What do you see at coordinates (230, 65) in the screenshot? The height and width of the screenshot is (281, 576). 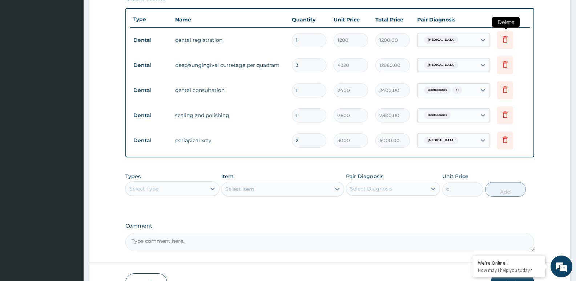 I see `td: deep/sungingival curretage per quadrant` at bounding box center [230, 65].